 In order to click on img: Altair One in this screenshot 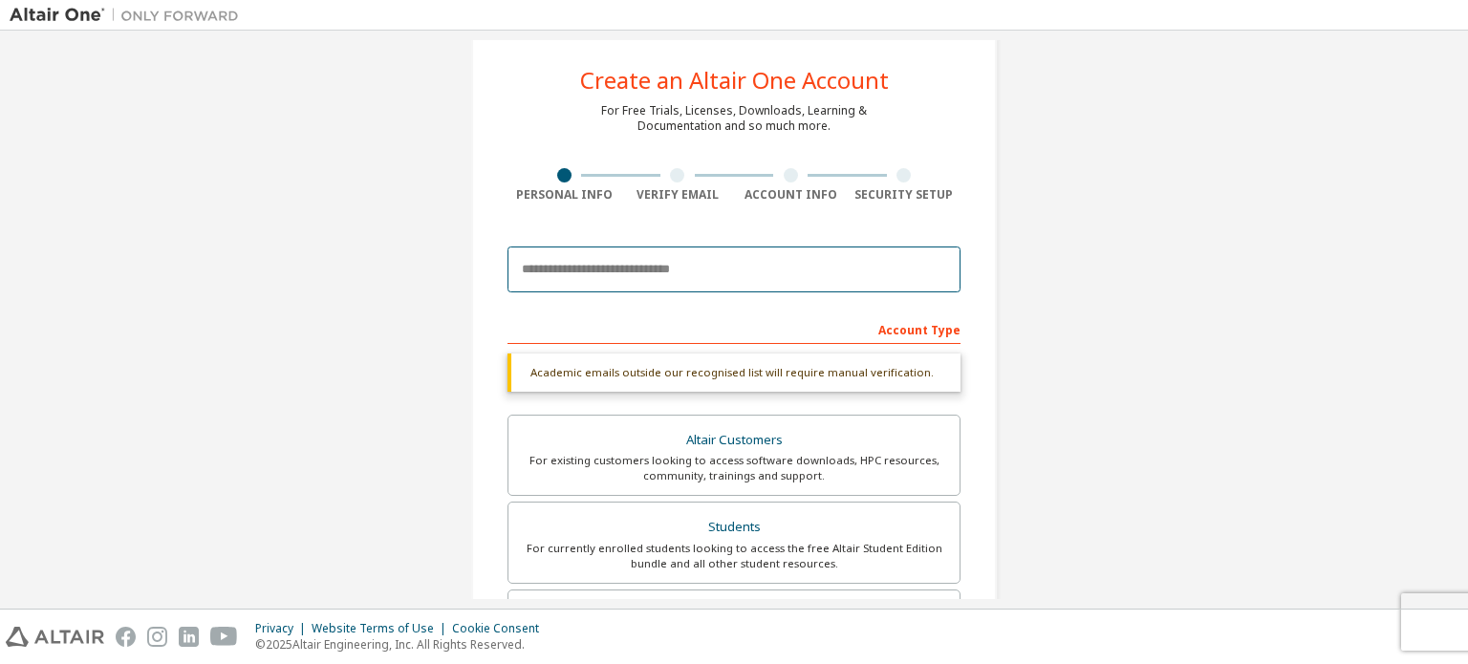, I will do `click(129, 15)`.